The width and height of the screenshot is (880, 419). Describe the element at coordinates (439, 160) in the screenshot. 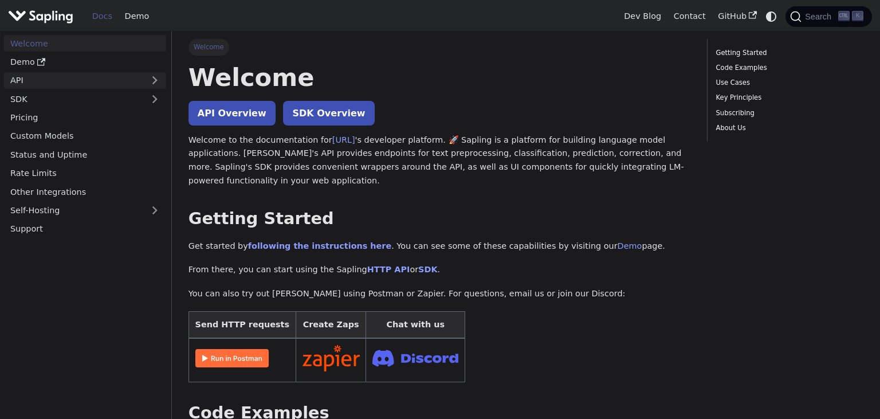

I see `p: Welcome to the documentation for 's developer platform. 🚀 Sapling is a platform for building lang...` at that location.